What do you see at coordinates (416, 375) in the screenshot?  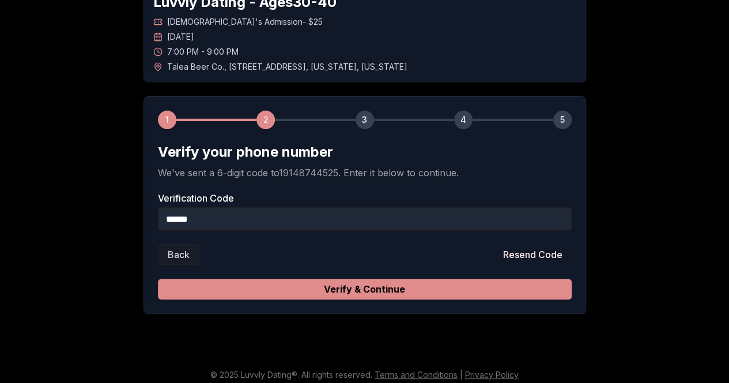 I see `a: Terms and Conditions` at bounding box center [416, 375].